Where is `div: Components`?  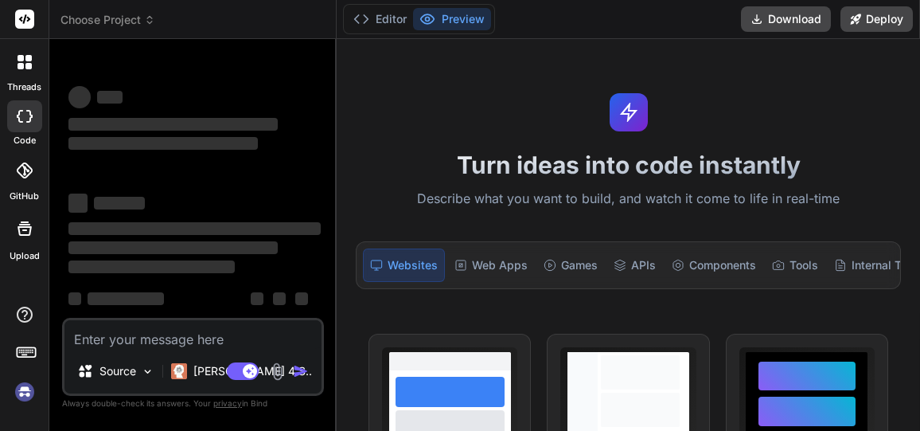
div: Components is located at coordinates (714, 265).